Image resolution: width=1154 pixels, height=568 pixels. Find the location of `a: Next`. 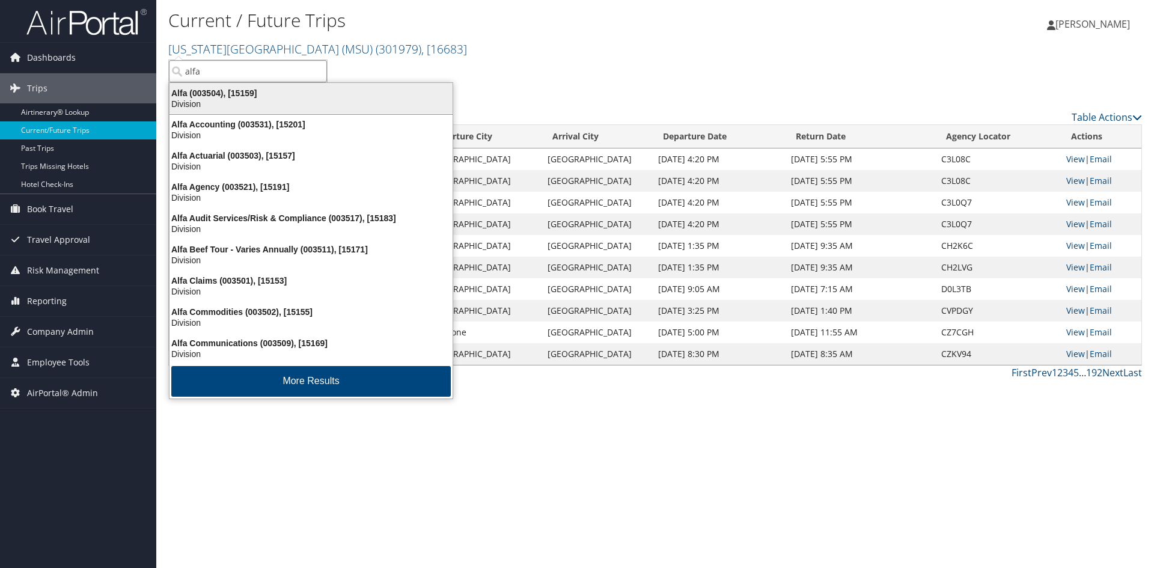

a: Next is located at coordinates (1112, 373).